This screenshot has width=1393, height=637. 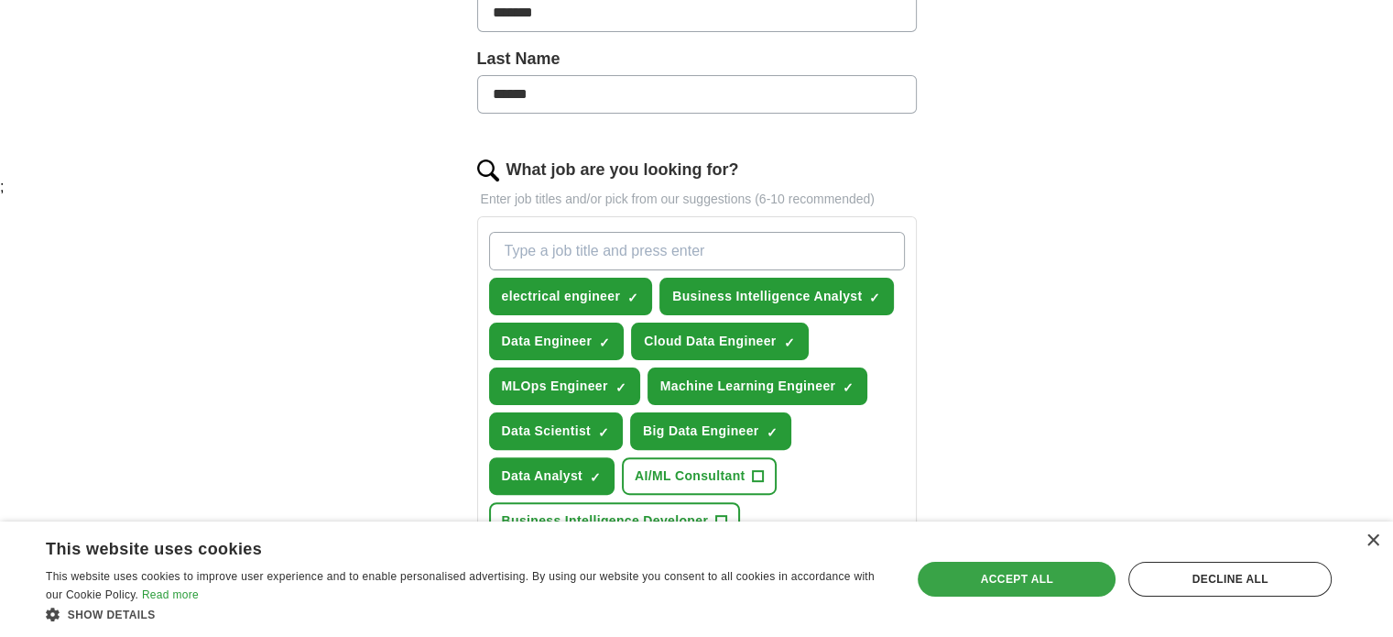 What do you see at coordinates (748, 386) in the screenshot?
I see `span: Machine Learning Engineer` at bounding box center [748, 386].